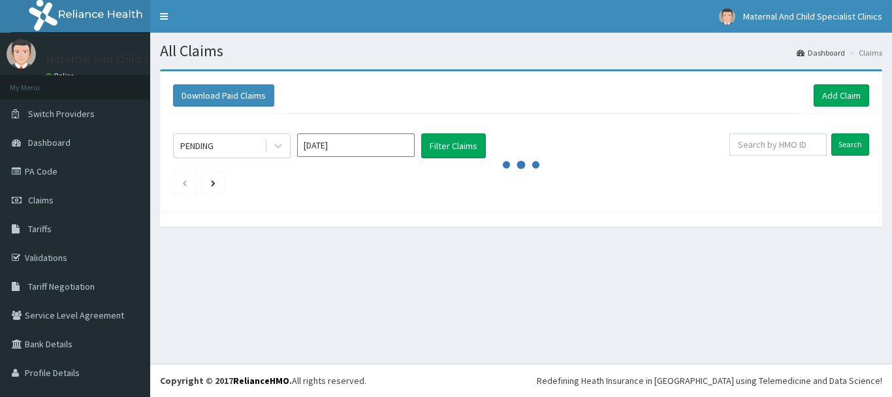  Describe the element at coordinates (521, 380) in the screenshot. I see `footer: All rights reserved.` at that location.